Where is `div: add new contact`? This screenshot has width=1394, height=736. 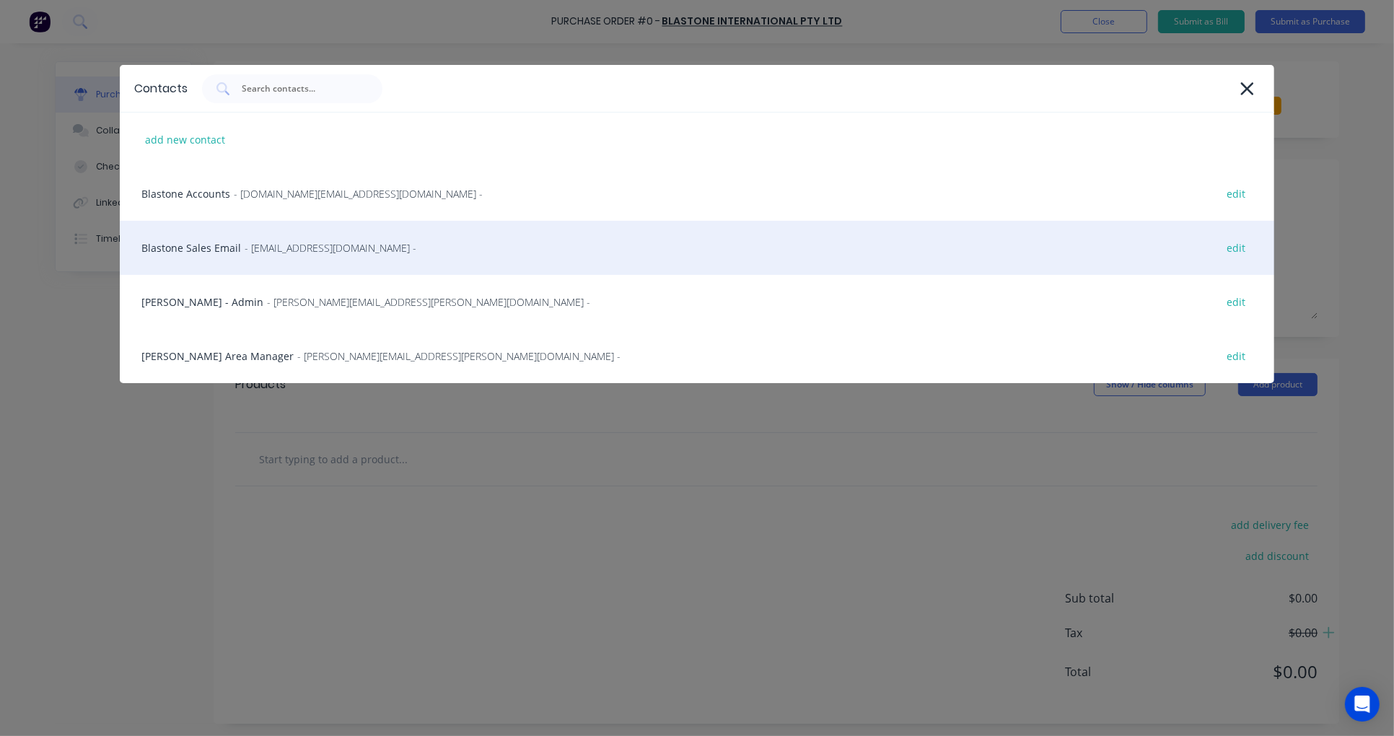 div: add new contact is located at coordinates (185, 139).